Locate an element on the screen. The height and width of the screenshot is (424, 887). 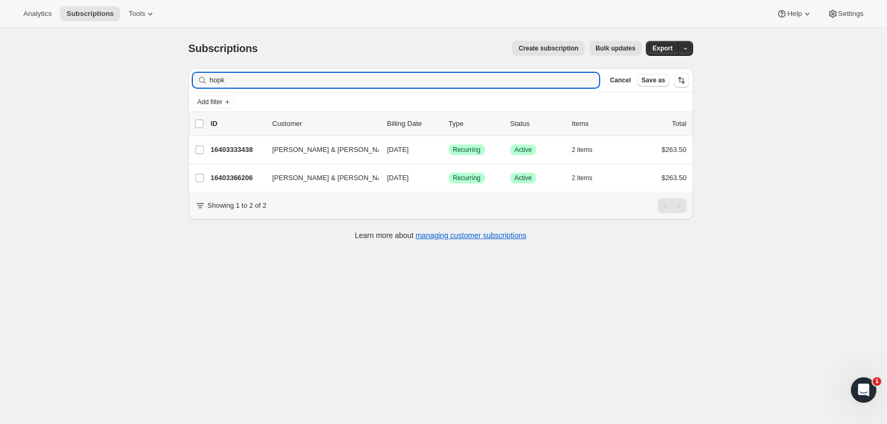
span: Bulk updates is located at coordinates (615, 48).